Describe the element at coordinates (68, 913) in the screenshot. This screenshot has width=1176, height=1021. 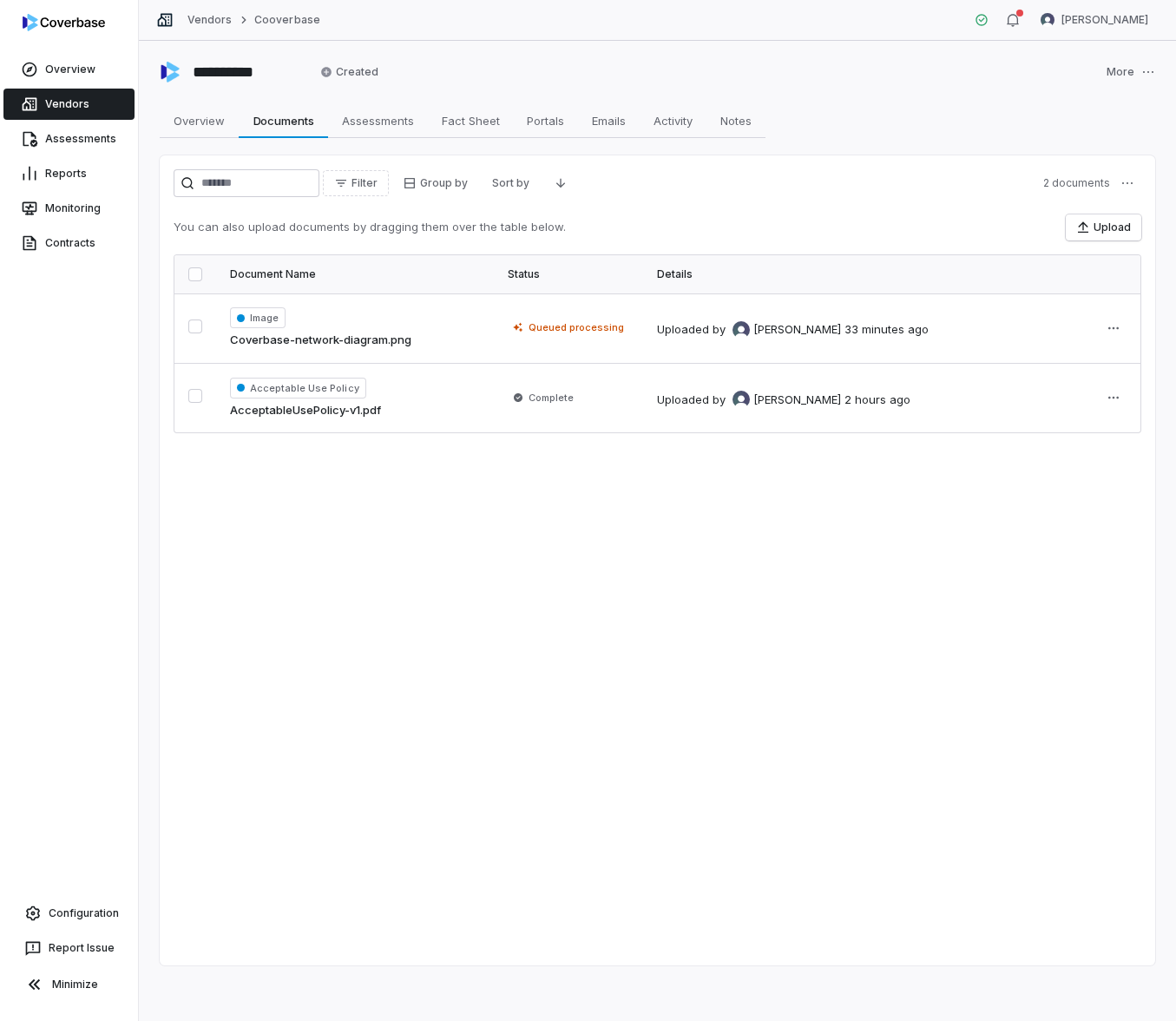
I see `a: Configuration` at that location.